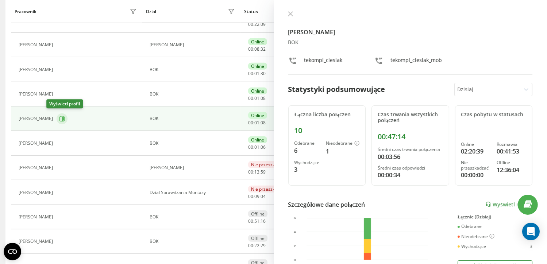 This screenshot has width=547, height=264. I want to click on div: Wyświetl profil, so click(65, 104).